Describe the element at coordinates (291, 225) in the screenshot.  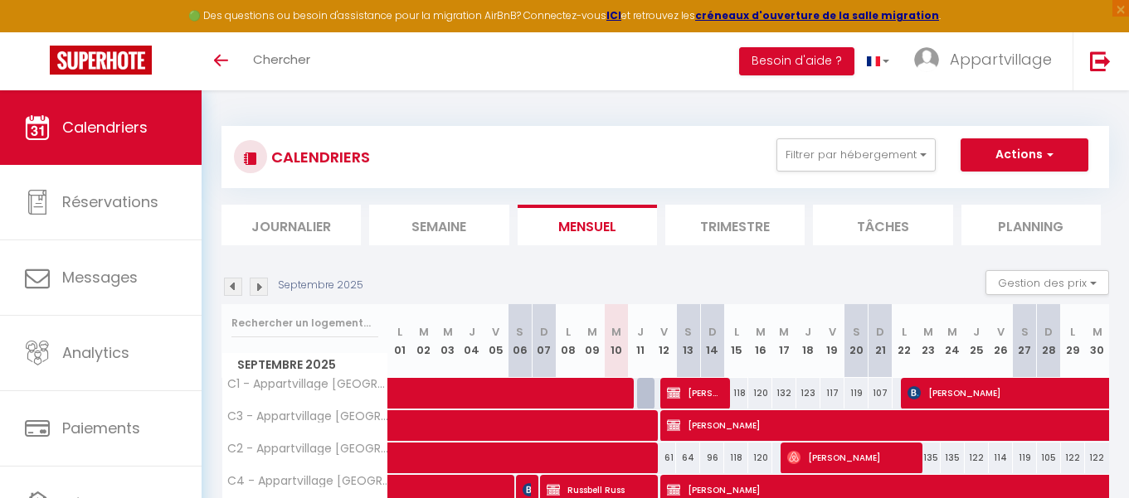
I see `li: Journalier` at that location.